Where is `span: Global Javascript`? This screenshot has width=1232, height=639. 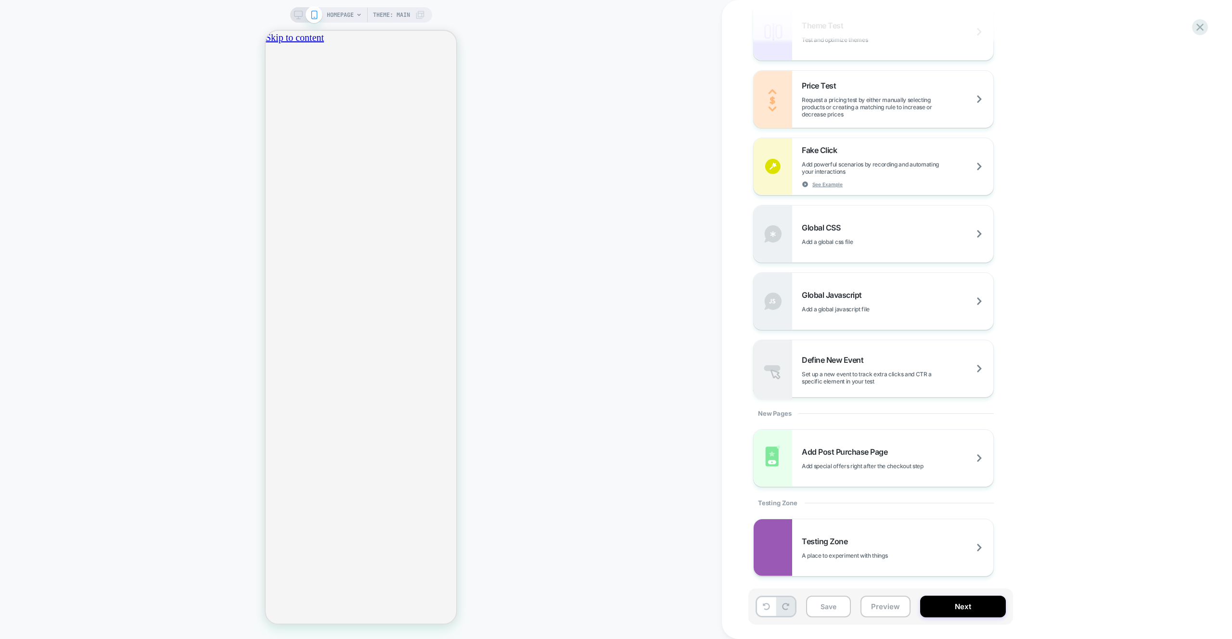 span: Global Javascript is located at coordinates (834, 295).